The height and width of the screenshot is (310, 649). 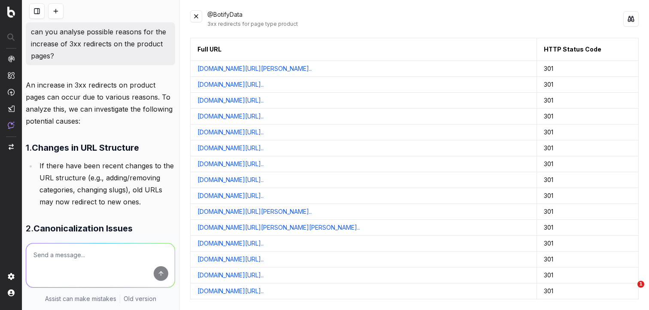 I want to click on p: Assist can make mistakes, so click(x=81, y=299).